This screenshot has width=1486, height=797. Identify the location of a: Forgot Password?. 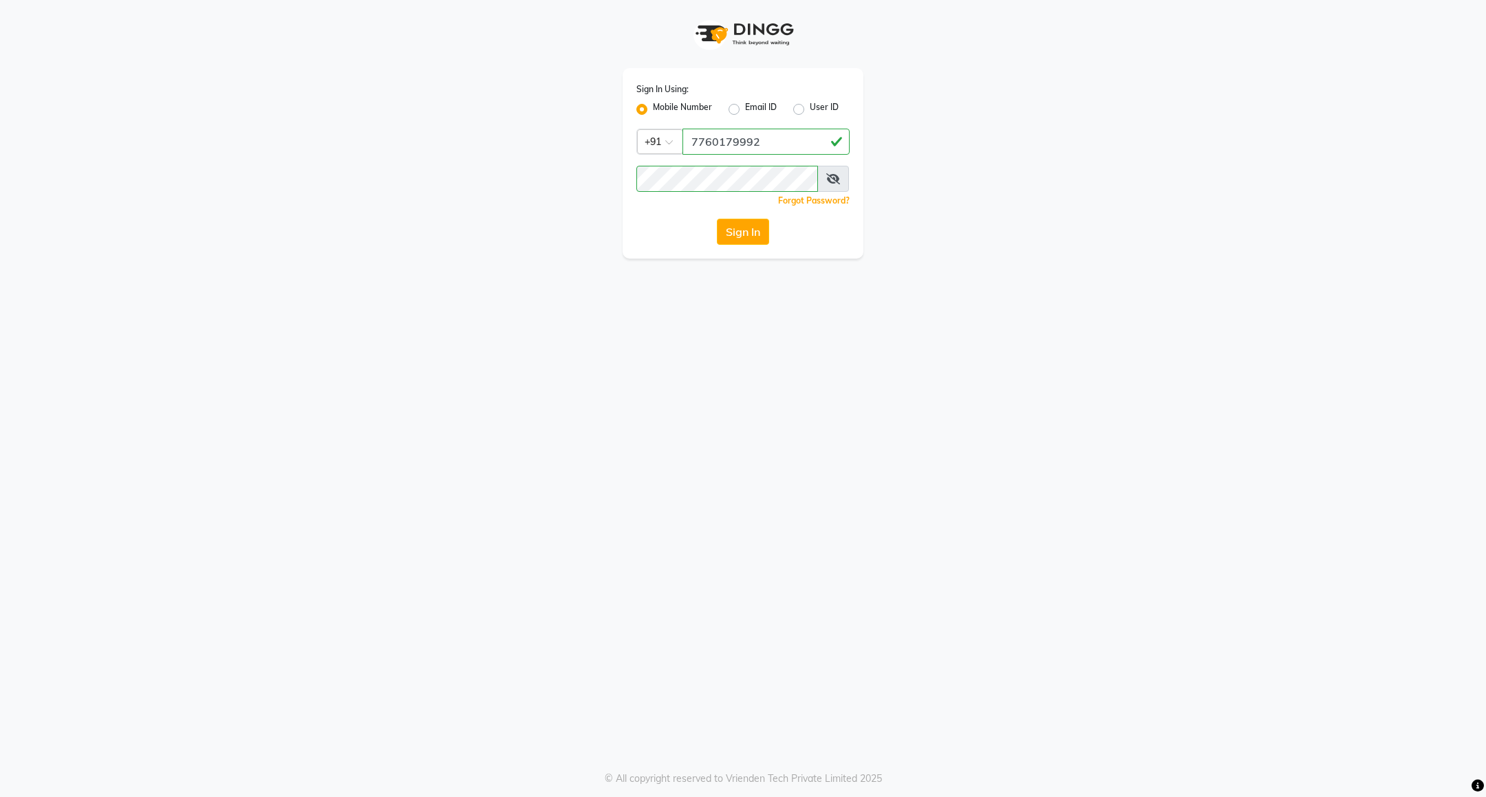
(814, 200).